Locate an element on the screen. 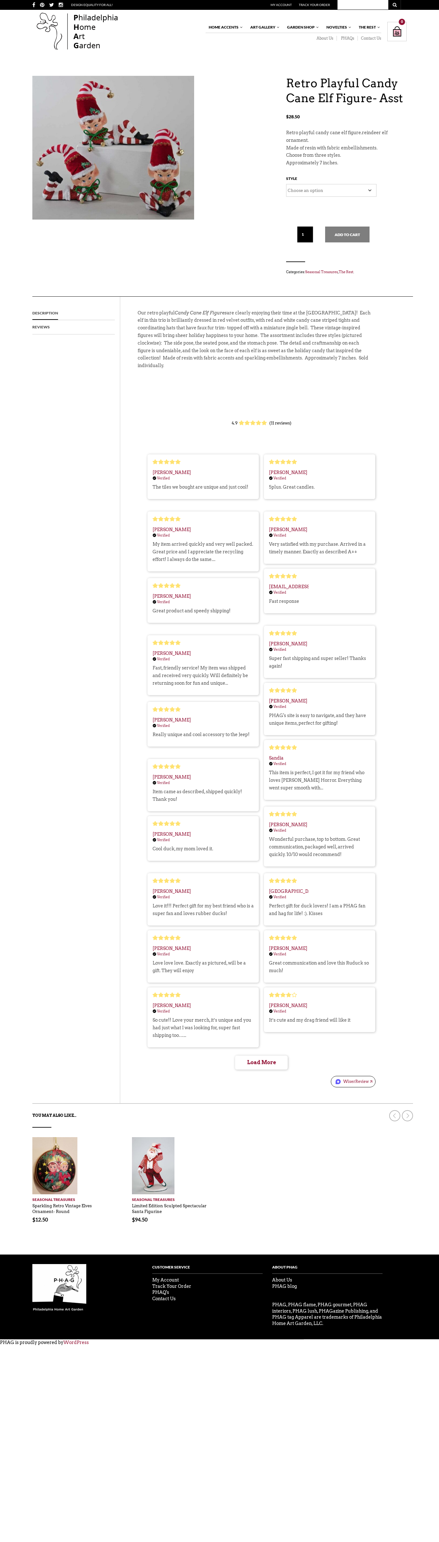 This screenshot has height=1542, width=439. a: WordPress is located at coordinates (76, 1342).